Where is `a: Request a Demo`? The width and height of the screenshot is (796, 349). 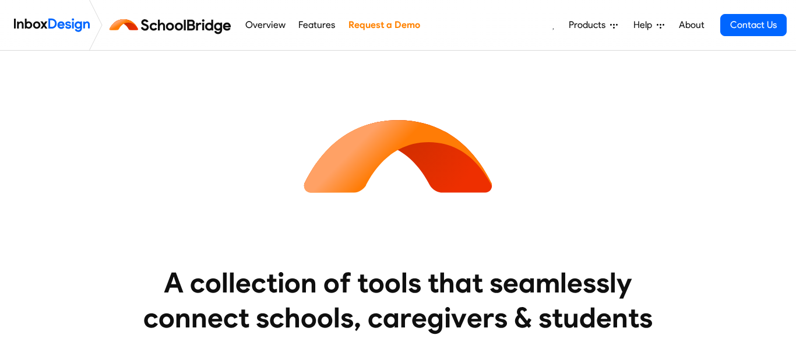
a: Request a Demo is located at coordinates (384, 25).